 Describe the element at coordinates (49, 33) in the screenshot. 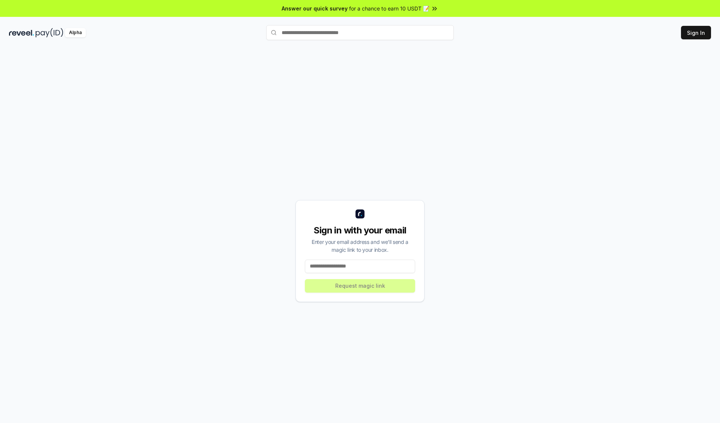

I see `img: pay_id` at that location.